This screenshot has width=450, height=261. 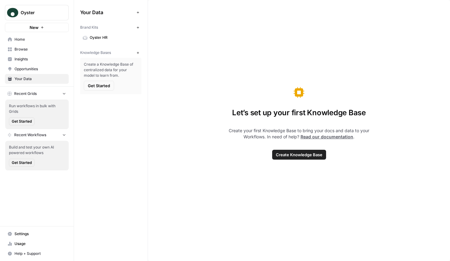 I want to click on button: Create Knowledge Base, so click(x=299, y=155).